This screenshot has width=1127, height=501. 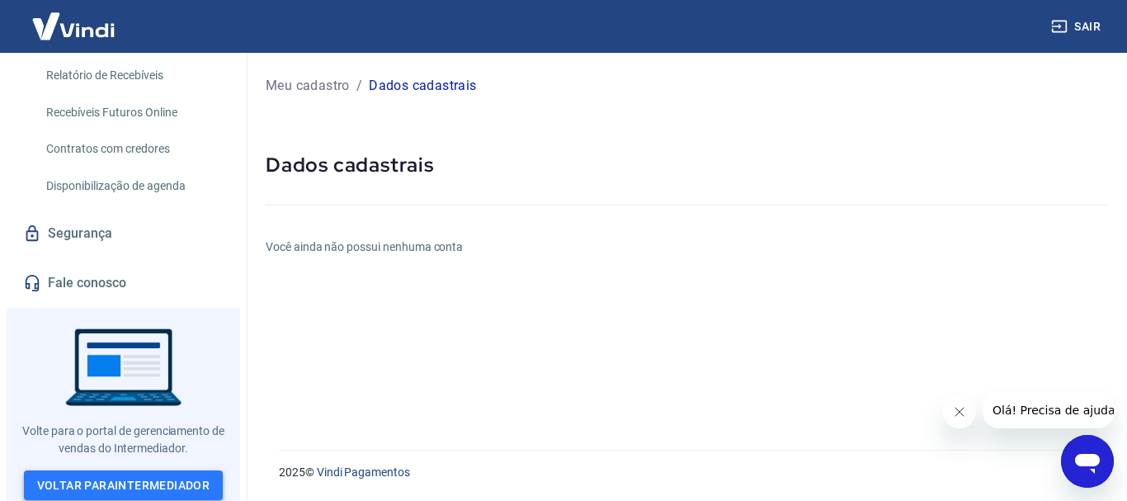 What do you see at coordinates (133, 186) in the screenshot?
I see `a: Disponibilização de agenda` at bounding box center [133, 186].